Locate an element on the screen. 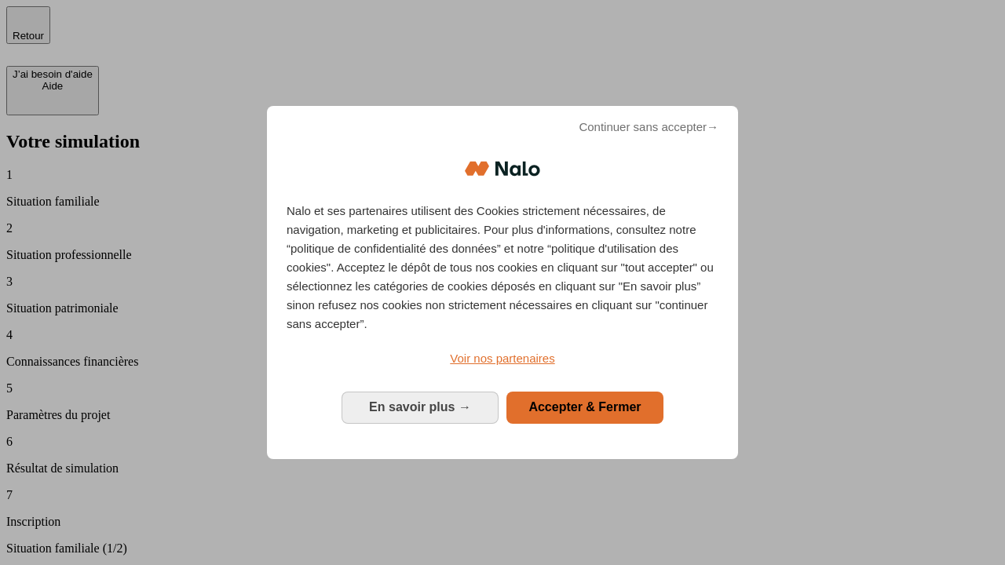 This screenshot has width=1005, height=565. a: Voir nos partenaires is located at coordinates (503, 359).